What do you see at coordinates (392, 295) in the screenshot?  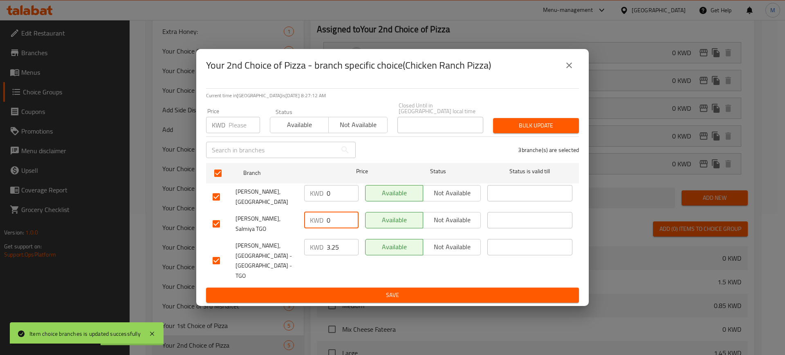 I see `button: Save` at bounding box center [392, 295].